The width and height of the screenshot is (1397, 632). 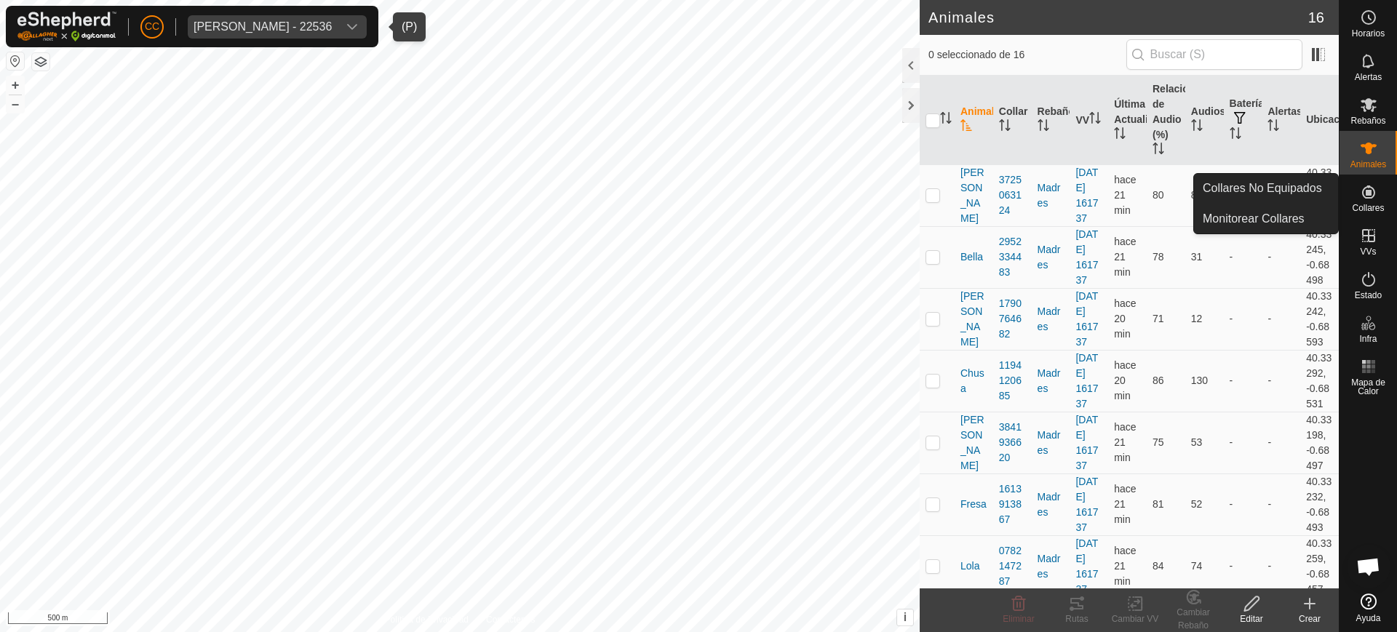 What do you see at coordinates (1204, 120) in the screenshot?
I see `th: Audios` at bounding box center [1204, 120].